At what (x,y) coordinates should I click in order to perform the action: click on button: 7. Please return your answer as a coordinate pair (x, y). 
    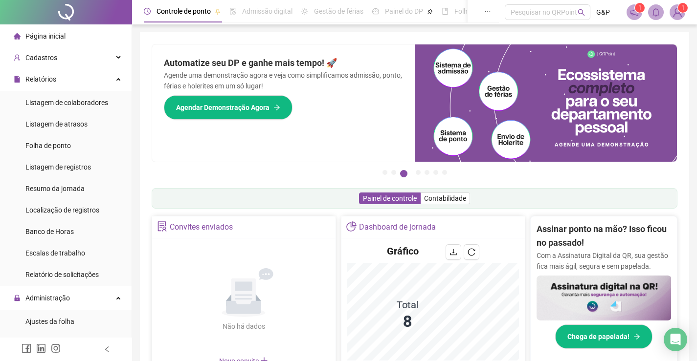
    Looking at the image, I should click on (445, 173).